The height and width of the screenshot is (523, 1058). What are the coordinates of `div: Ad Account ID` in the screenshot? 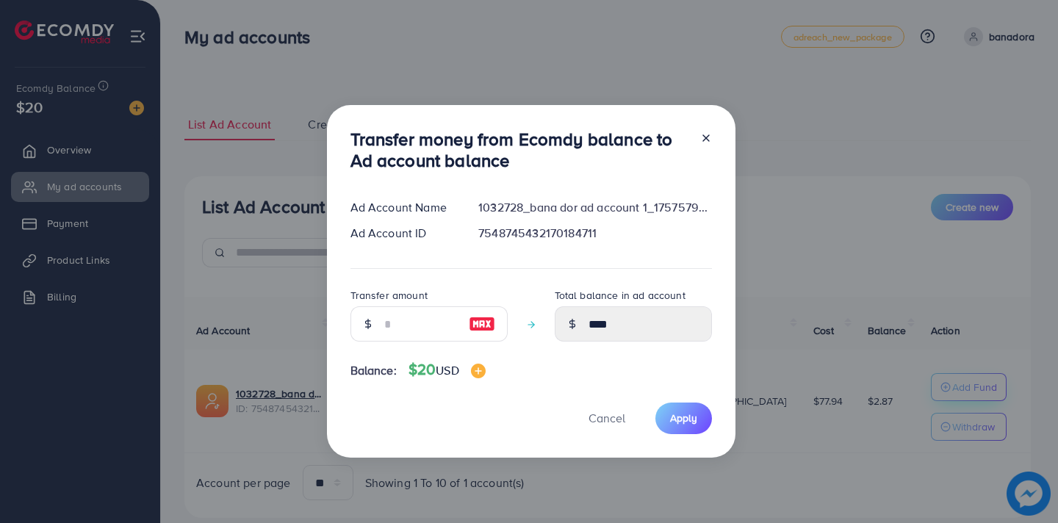 It's located at (403, 233).